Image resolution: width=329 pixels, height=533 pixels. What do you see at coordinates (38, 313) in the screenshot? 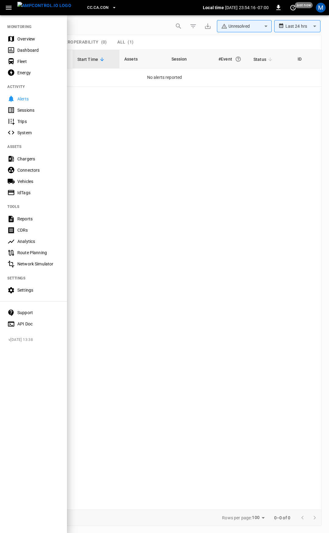
I see `div: Support` at bounding box center [38, 313].